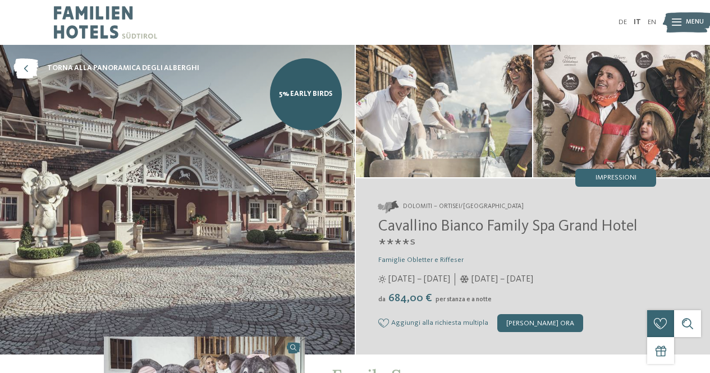 The height and width of the screenshot is (373, 710). I want to click on a: DE, so click(623, 22).